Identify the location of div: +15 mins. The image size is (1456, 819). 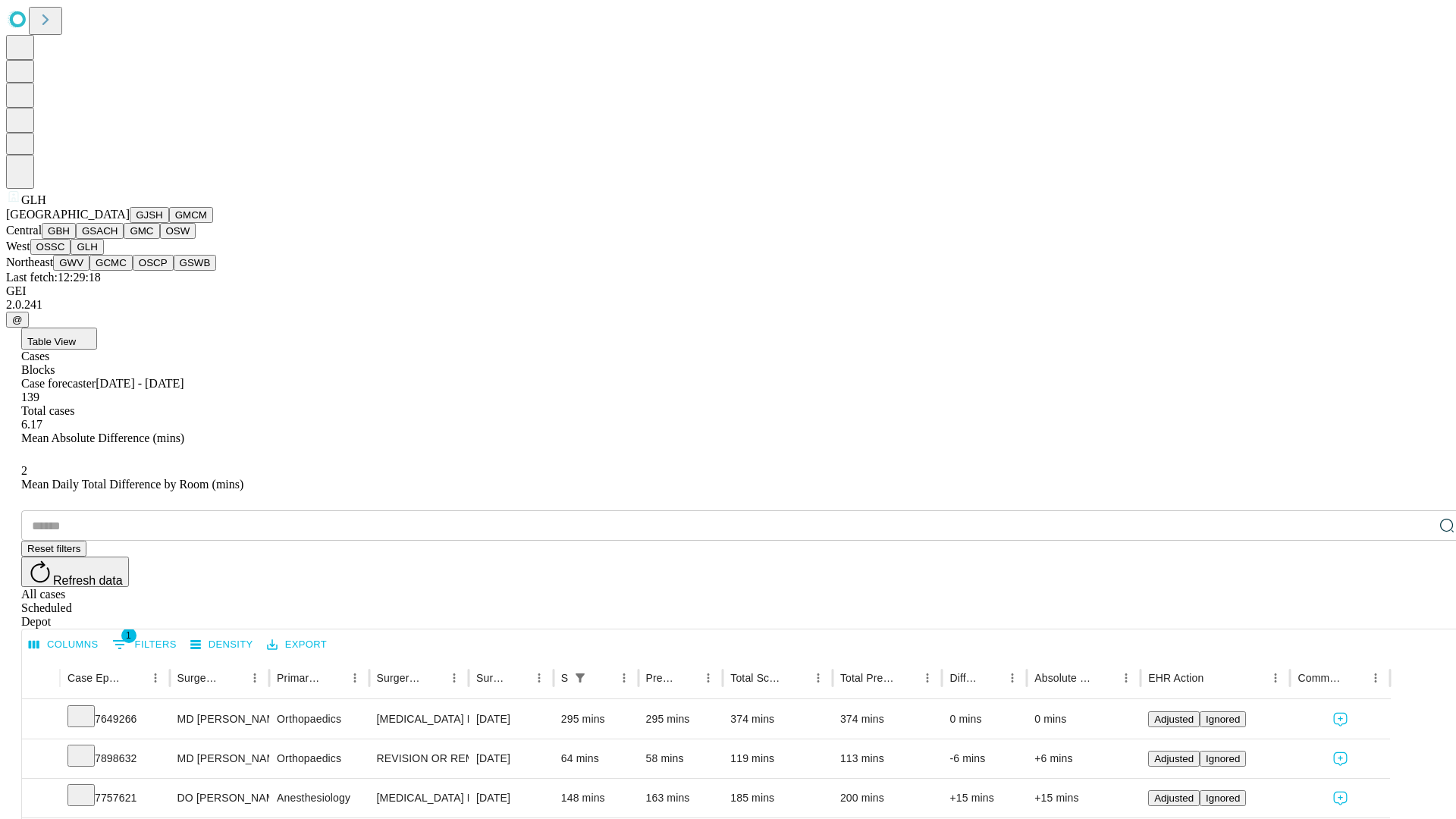
(1083, 798).